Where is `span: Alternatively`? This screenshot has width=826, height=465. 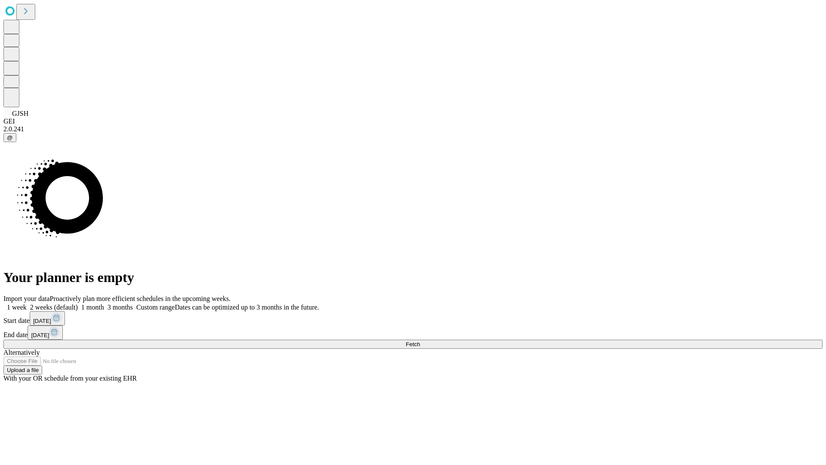
span: Alternatively is located at coordinates (22, 352).